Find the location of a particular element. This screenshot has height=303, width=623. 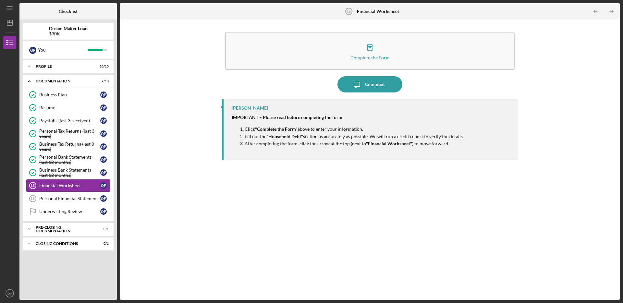

div: 7 / 10 is located at coordinates (103, 81).